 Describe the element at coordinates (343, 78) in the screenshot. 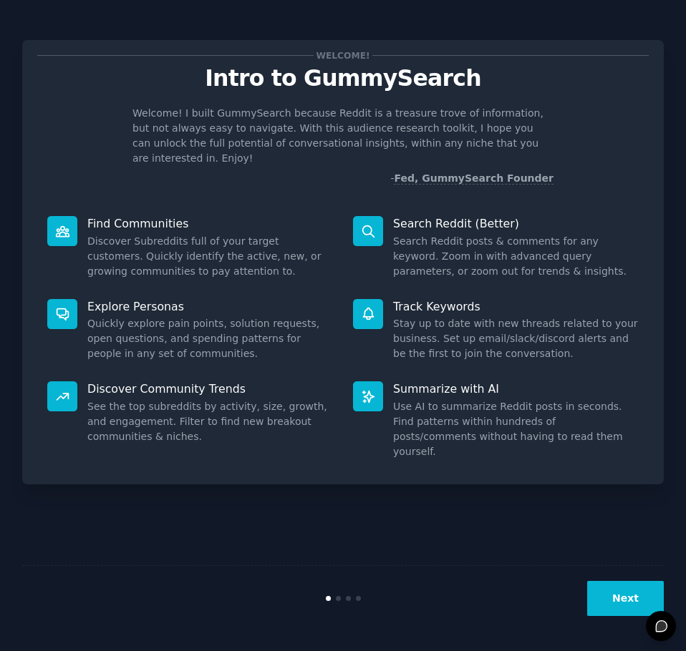

I see `p: Intro to GummySearch` at that location.